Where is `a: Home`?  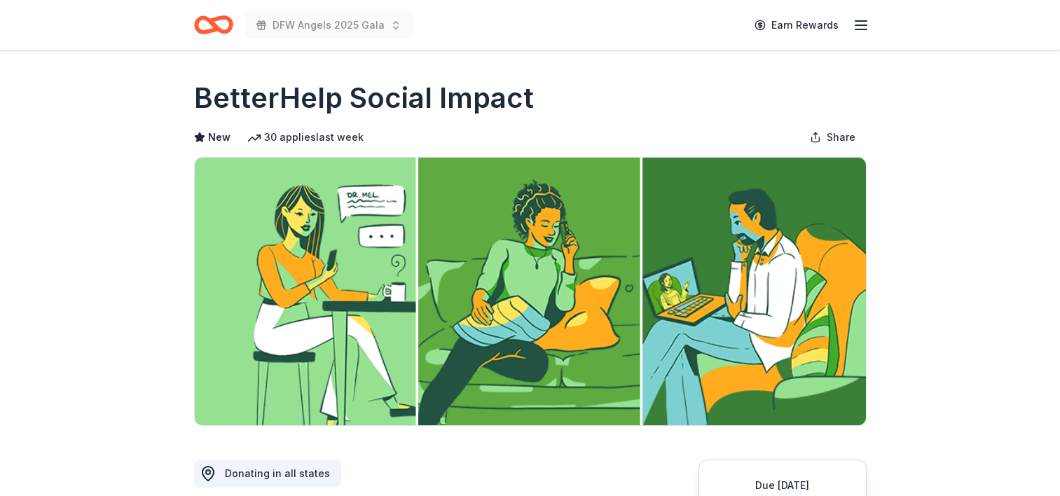
a: Home is located at coordinates (214, 25).